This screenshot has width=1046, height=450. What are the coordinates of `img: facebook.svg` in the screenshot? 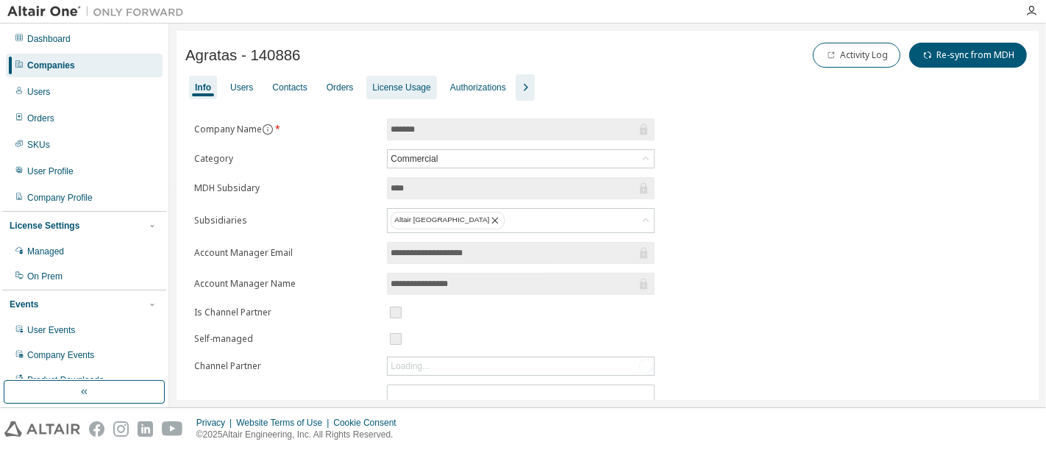 It's located at (96, 429).